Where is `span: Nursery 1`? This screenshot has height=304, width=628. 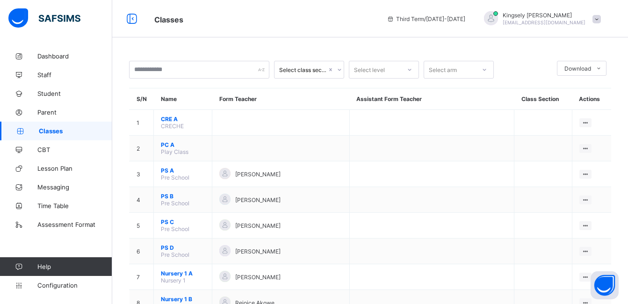
span: Nursery 1 is located at coordinates (173, 280).